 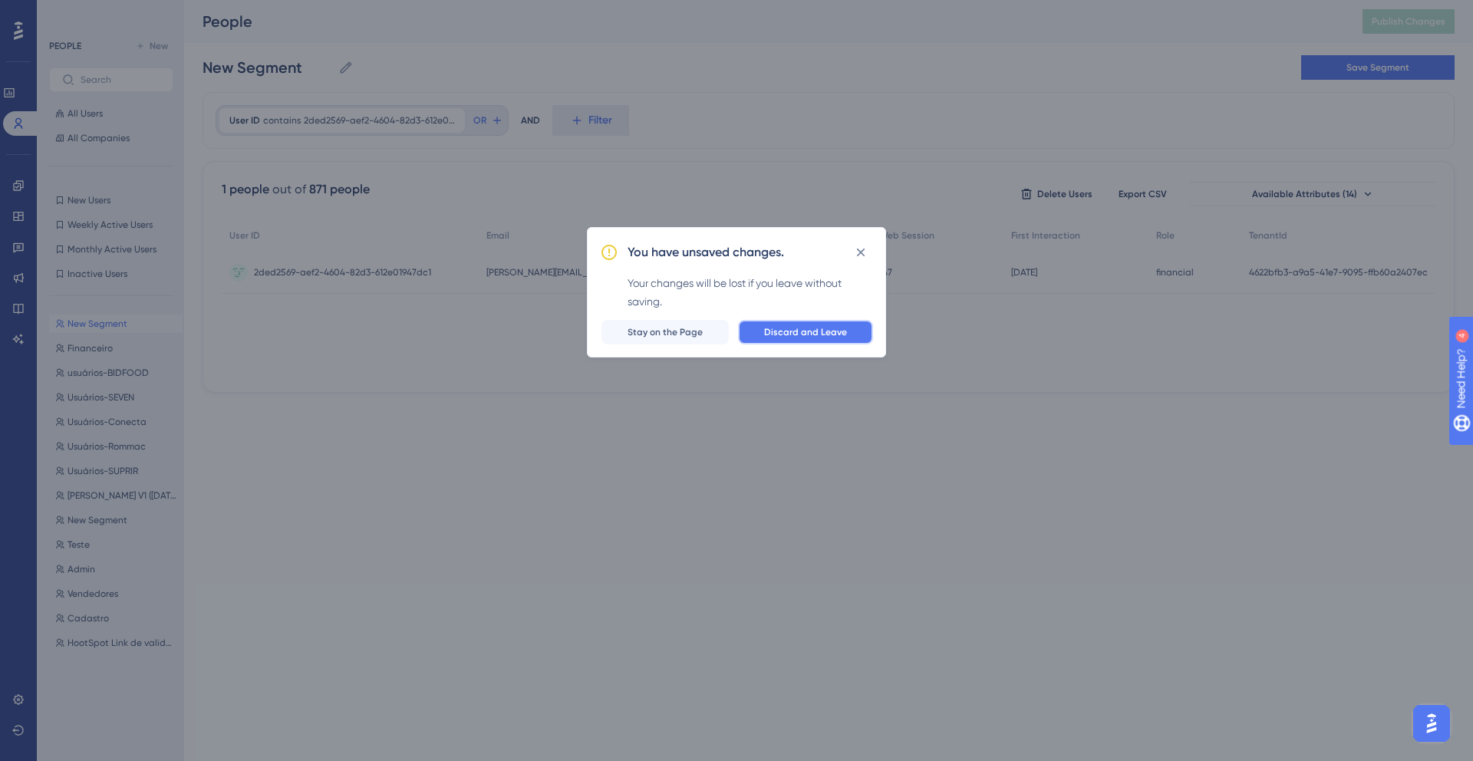 What do you see at coordinates (23, 23) in the screenshot?
I see `img: launcher-image-alternative-text` at bounding box center [23, 23].